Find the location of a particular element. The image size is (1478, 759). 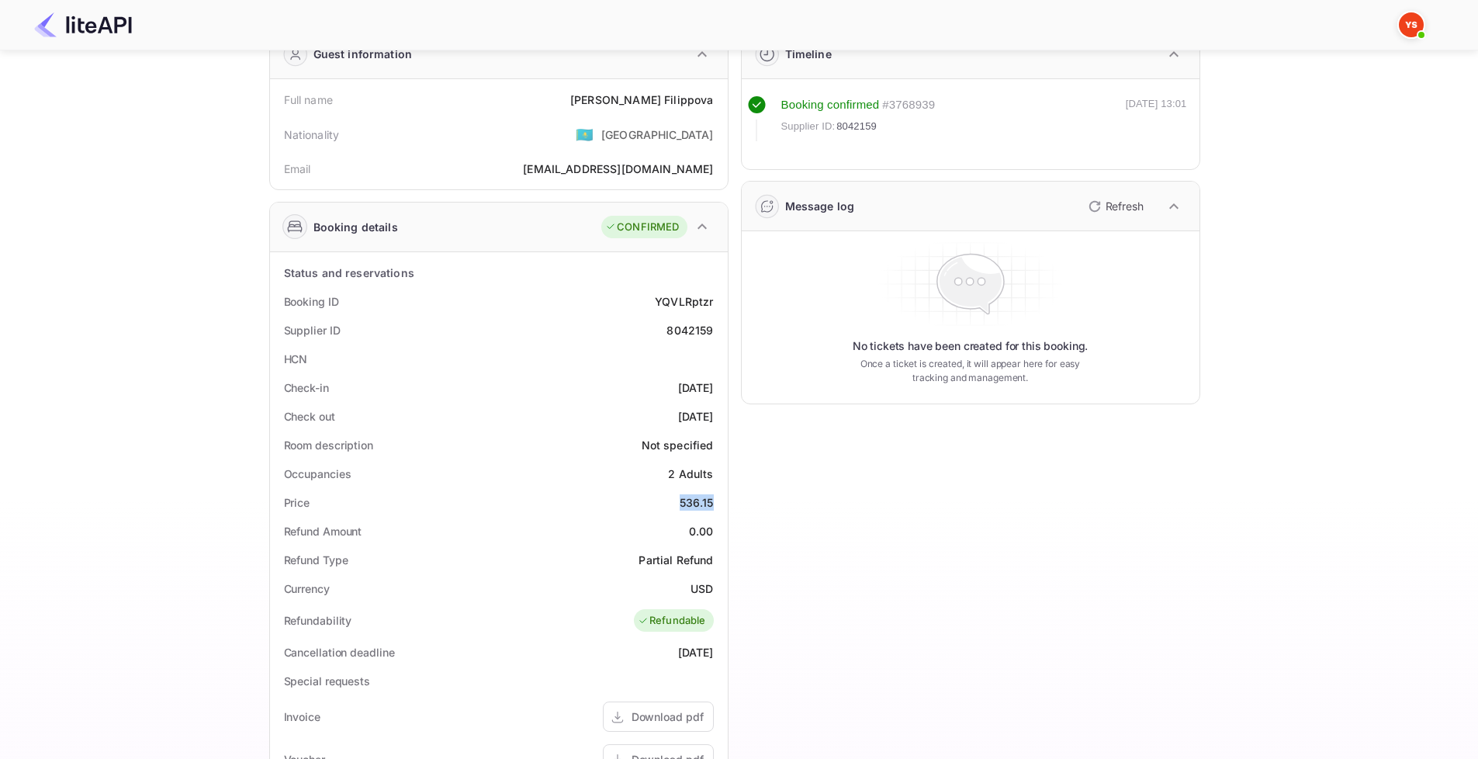

div: Timeline is located at coordinates (809, 54).